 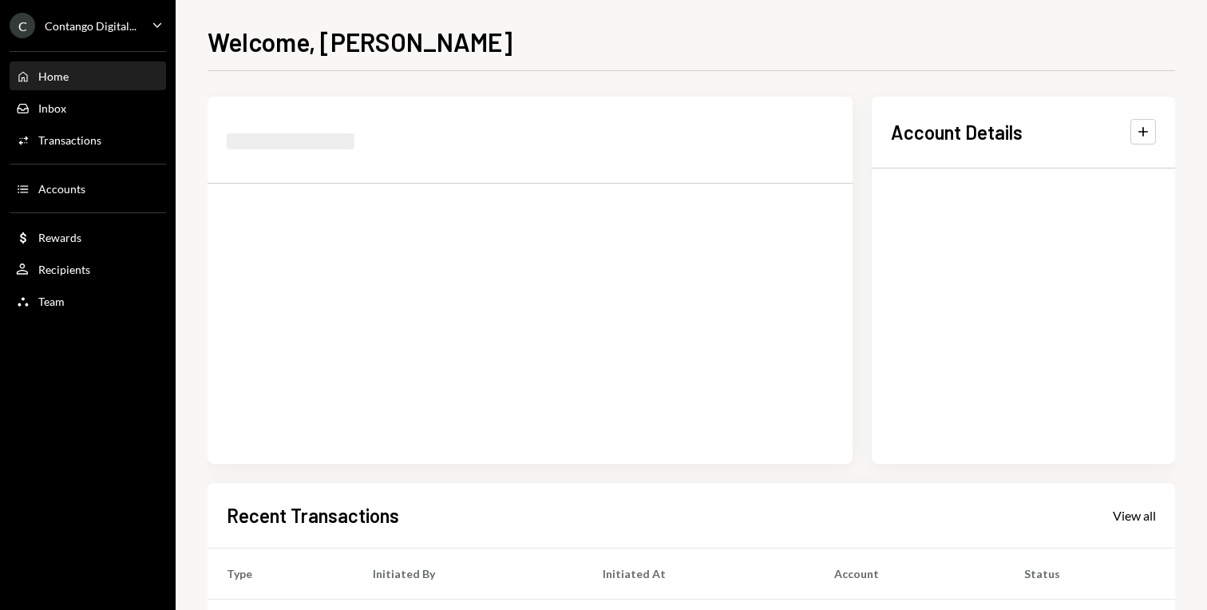 I want to click on th: Account, so click(x=910, y=573).